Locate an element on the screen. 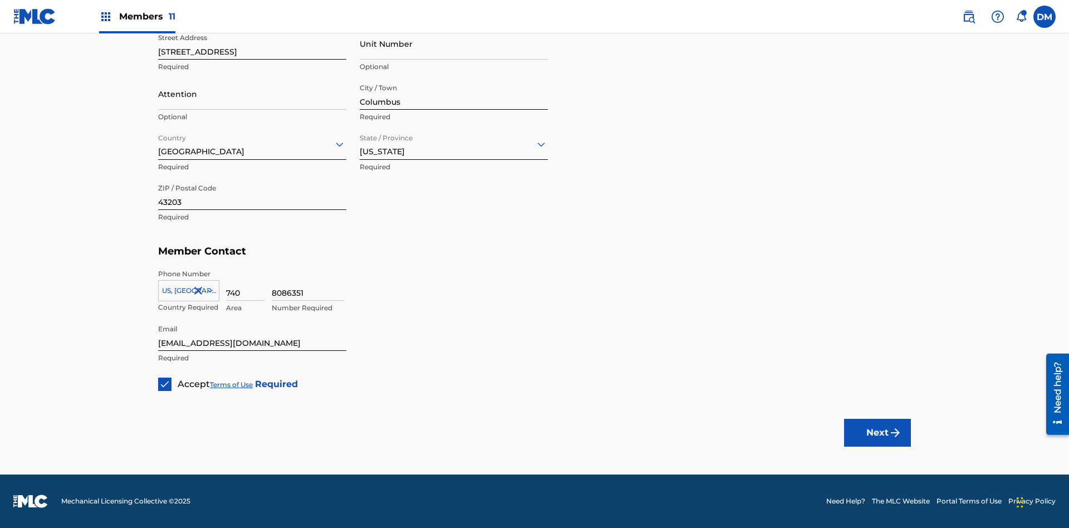 The image size is (1069, 528). div: Open Resource Center is located at coordinates (19, 46).